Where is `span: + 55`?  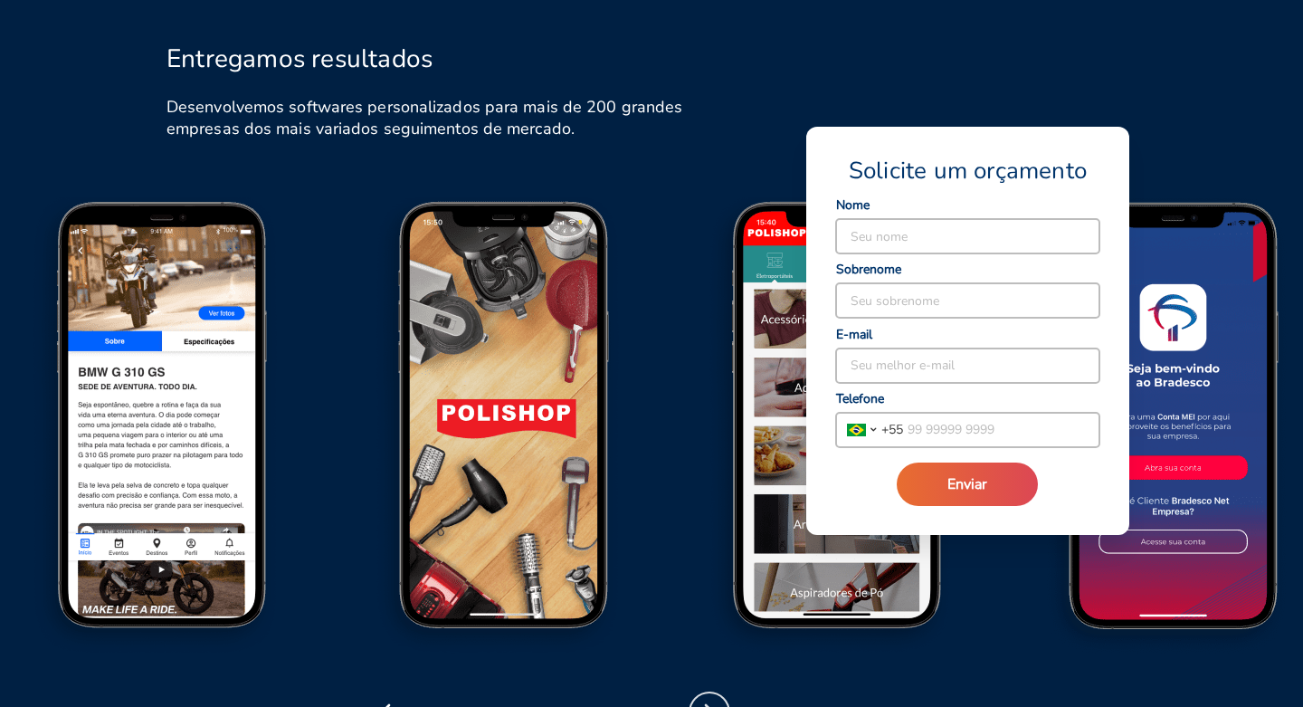 span: + 55 is located at coordinates (892, 429).